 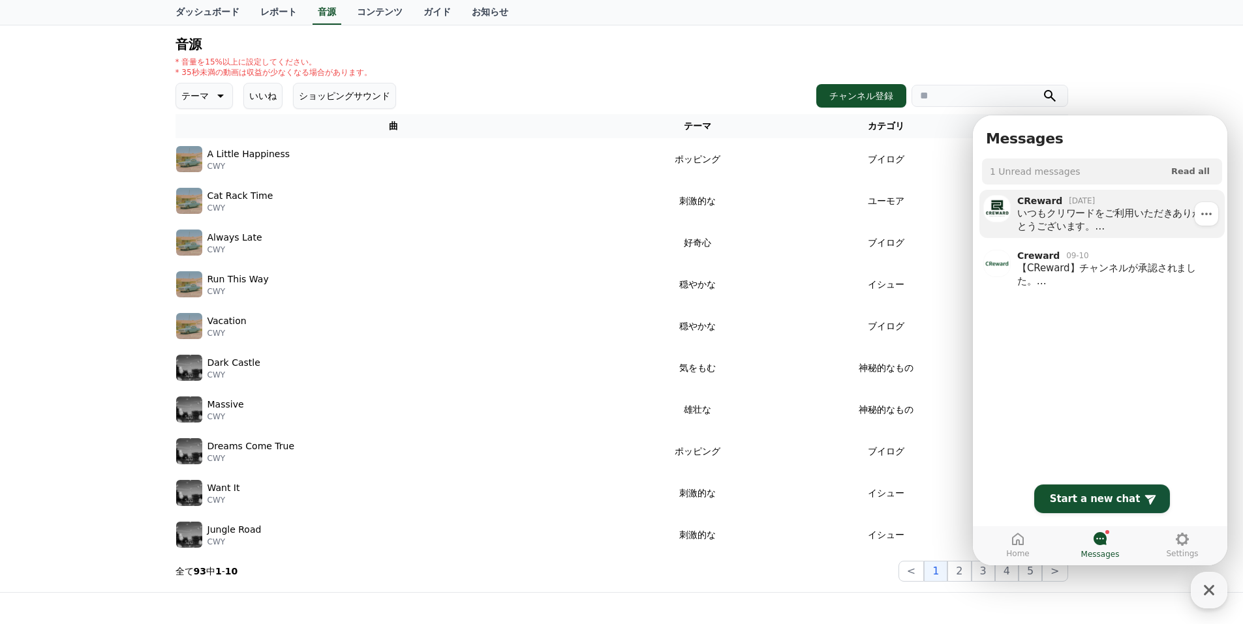 What do you see at coordinates (234, 363) in the screenshot?
I see `p: Dark Castle` at bounding box center [234, 363].